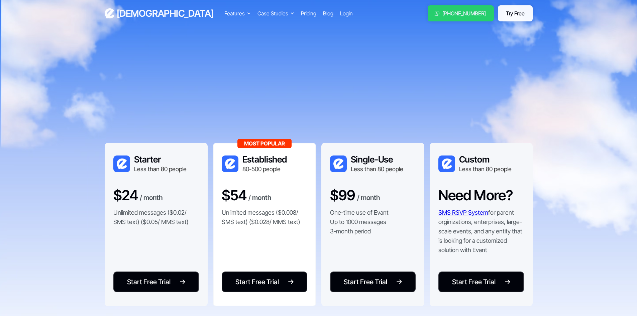 This screenshot has height=316, width=637. I want to click on h3: Need More?, so click(475, 195).